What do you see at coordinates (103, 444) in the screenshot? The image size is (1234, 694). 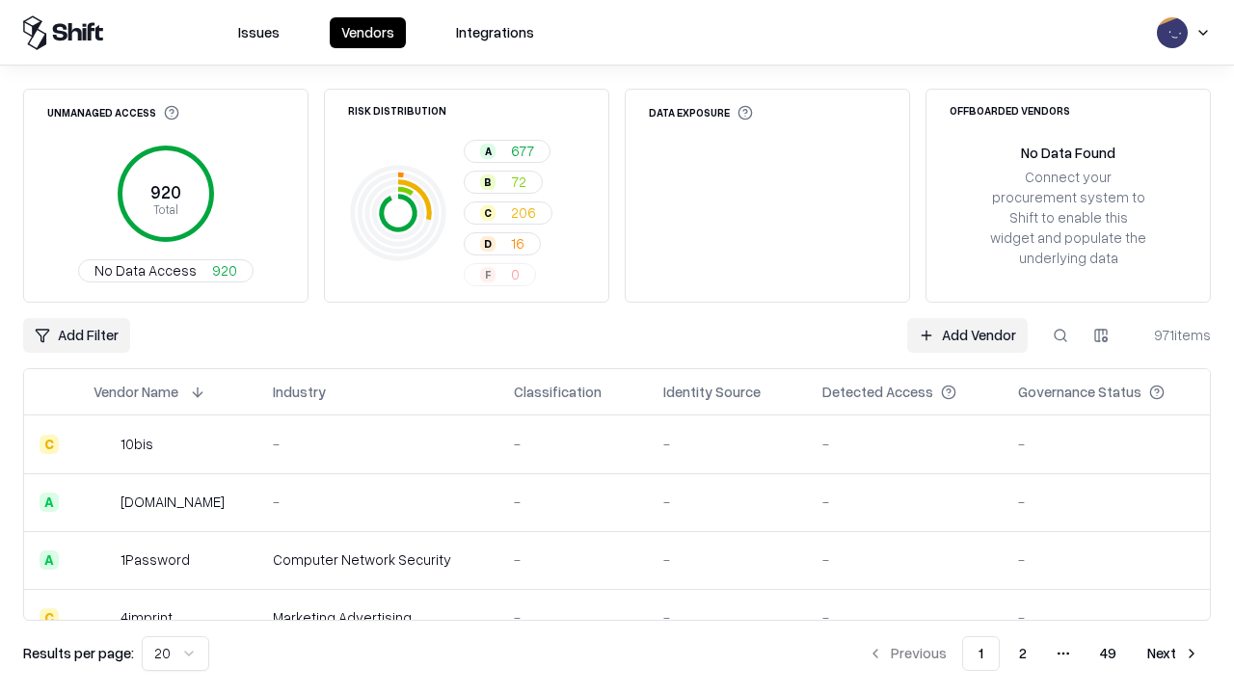 I see `img: 10bis` at bounding box center [103, 444].